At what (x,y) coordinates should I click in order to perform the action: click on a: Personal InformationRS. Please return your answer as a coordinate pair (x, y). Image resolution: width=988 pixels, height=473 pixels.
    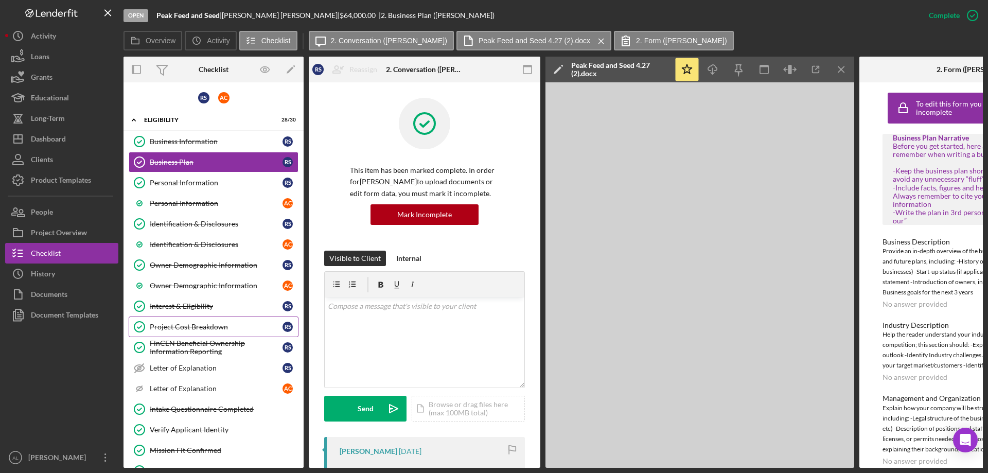
    Looking at the image, I should click on (214, 183).